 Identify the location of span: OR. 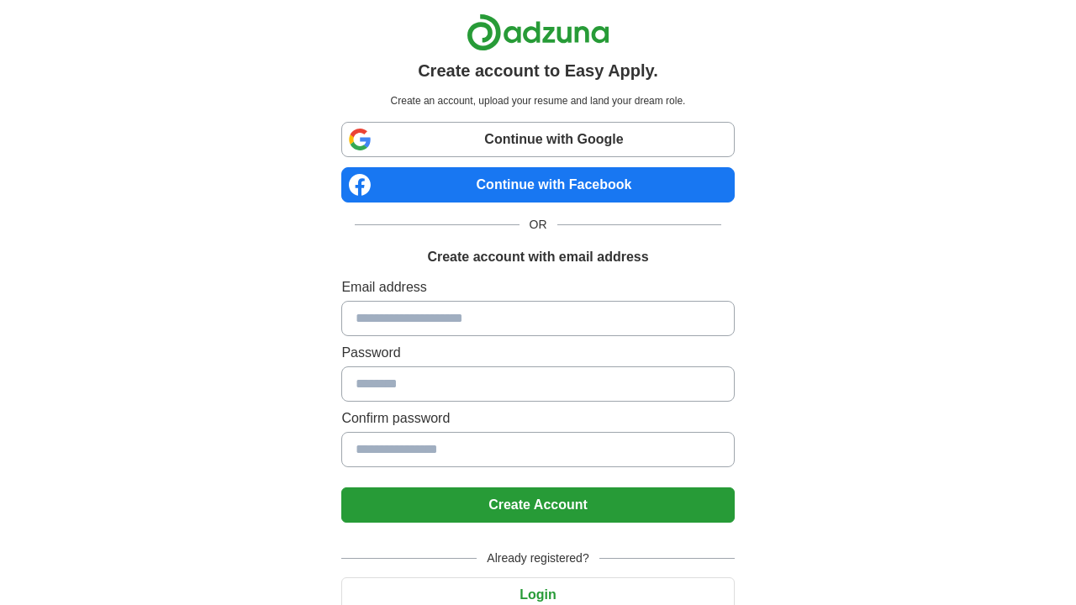
(538, 224).